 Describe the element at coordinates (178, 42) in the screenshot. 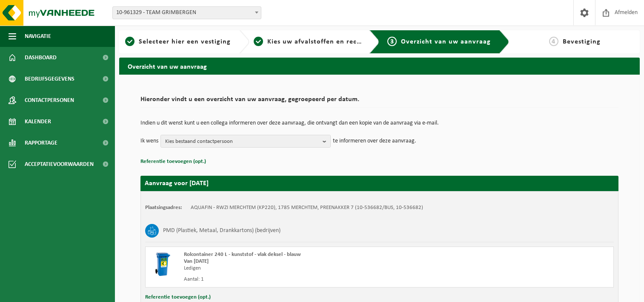

I see `a: 1Selecteer hier een vestiging` at that location.